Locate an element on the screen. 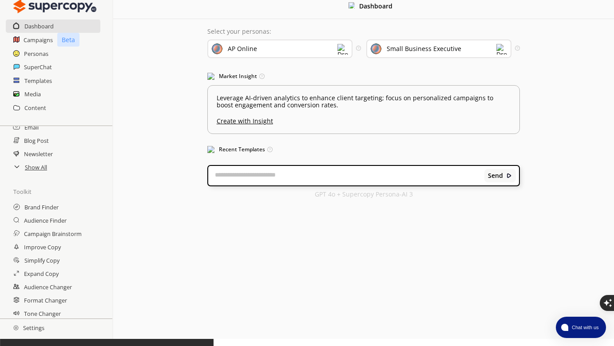 This screenshot has height=346, width=614. h2: Campaigns is located at coordinates (38, 40).